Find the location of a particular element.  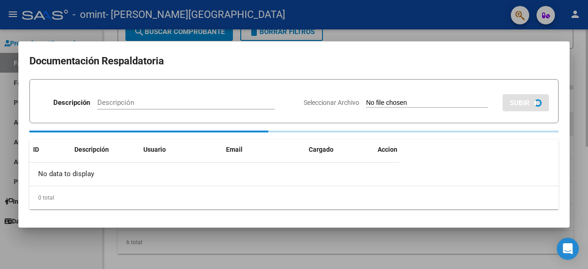

span: Seleccionar Archivo is located at coordinates (331, 102).